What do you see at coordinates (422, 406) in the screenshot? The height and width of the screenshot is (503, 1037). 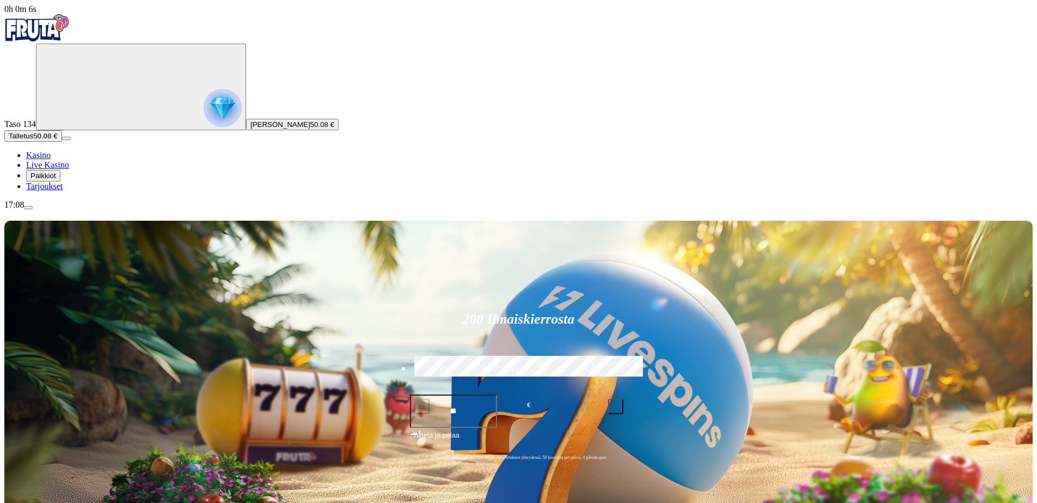 I see `button: minus icon` at bounding box center [422, 406].